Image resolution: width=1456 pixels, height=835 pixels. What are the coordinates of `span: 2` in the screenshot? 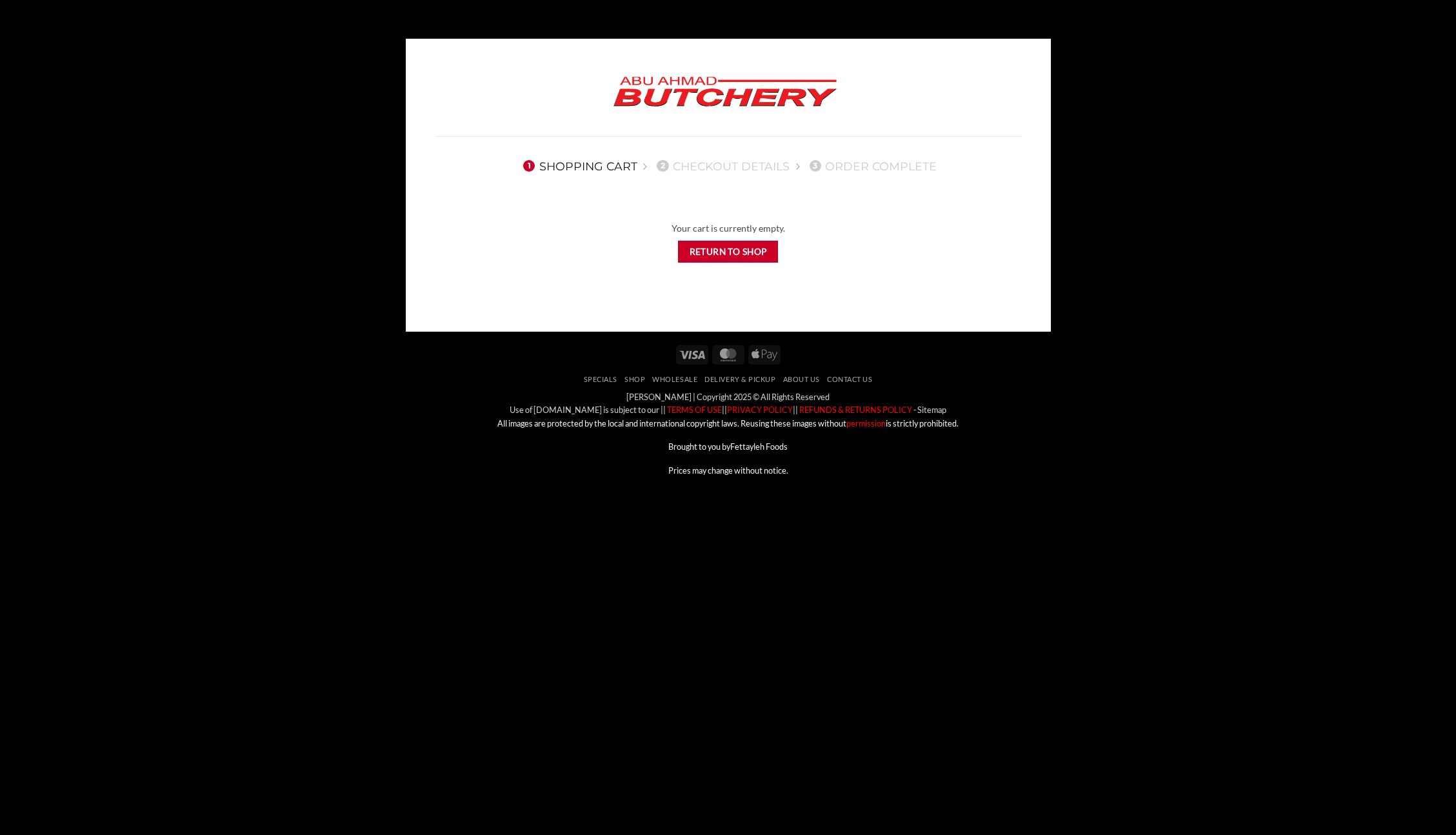 It's located at (662, 165).